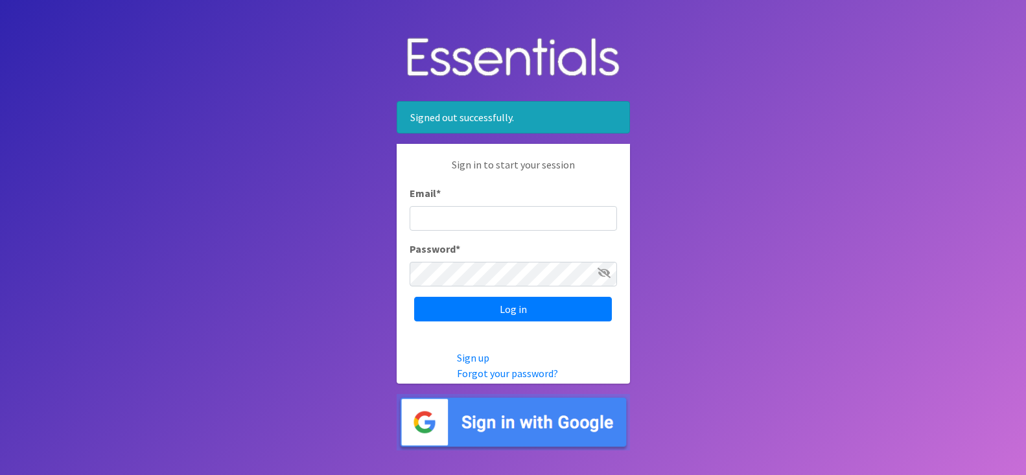  What do you see at coordinates (513, 171) in the screenshot?
I see `p: Sign in to start your session` at bounding box center [513, 171].